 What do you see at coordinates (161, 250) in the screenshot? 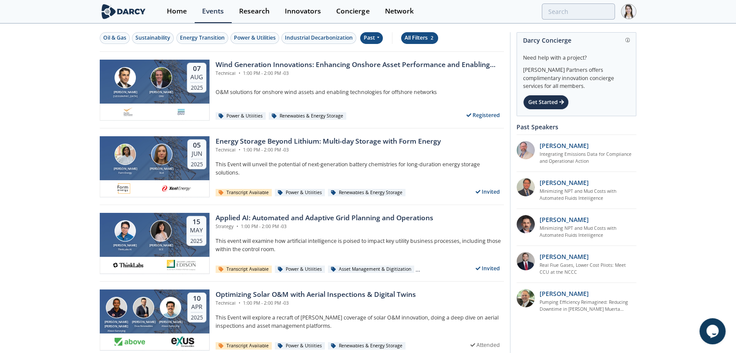
I see `div: SCE` at bounding box center [161, 250].